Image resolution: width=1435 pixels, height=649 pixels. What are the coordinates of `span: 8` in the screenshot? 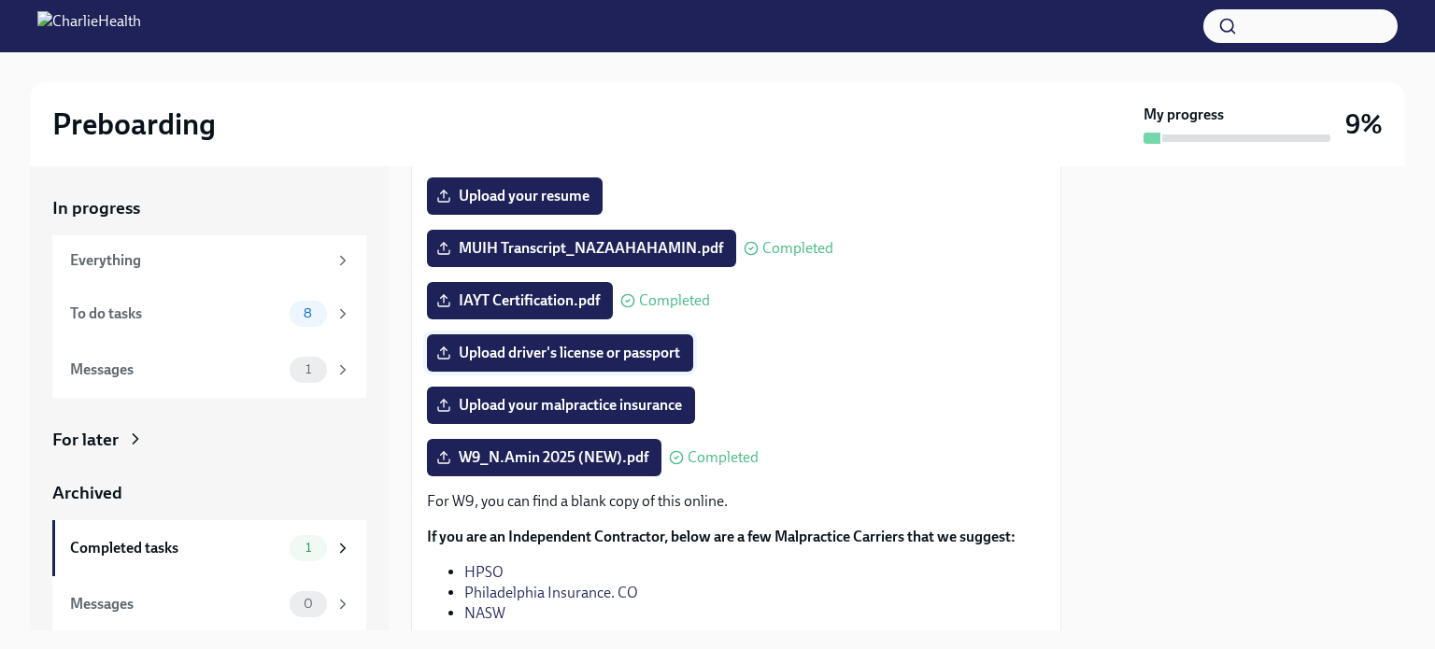 It's located at (307, 313).